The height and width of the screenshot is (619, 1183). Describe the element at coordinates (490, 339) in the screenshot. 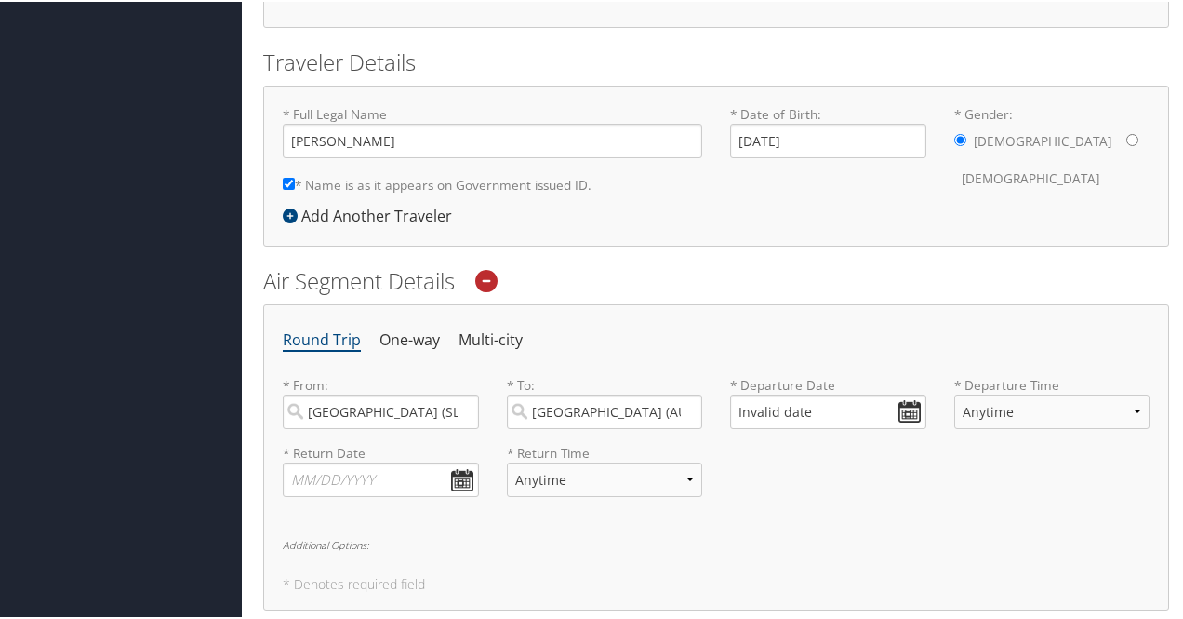

I see `li: Multi-city` at that location.